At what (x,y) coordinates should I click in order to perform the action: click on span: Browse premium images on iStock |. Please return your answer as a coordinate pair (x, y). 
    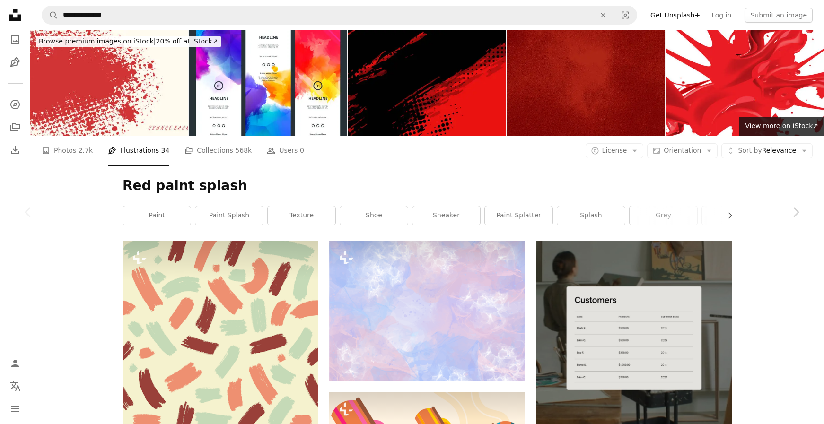
    Looking at the image, I should click on (97, 41).